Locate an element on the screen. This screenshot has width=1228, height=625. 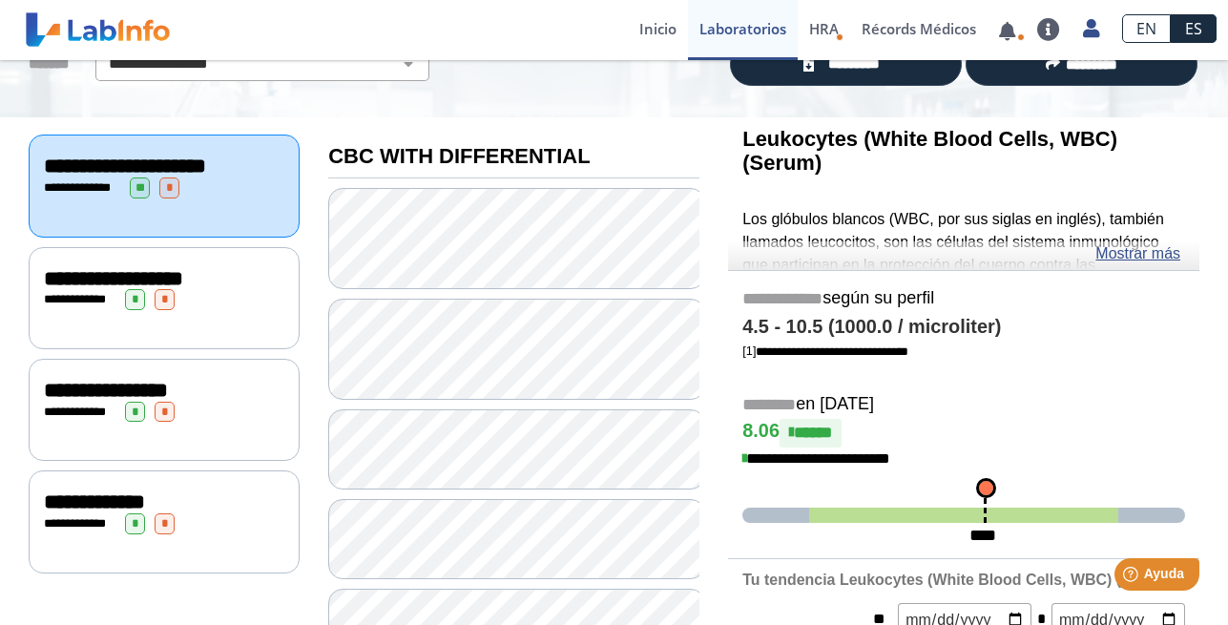
h5: según su perfil is located at coordinates (963, 299).